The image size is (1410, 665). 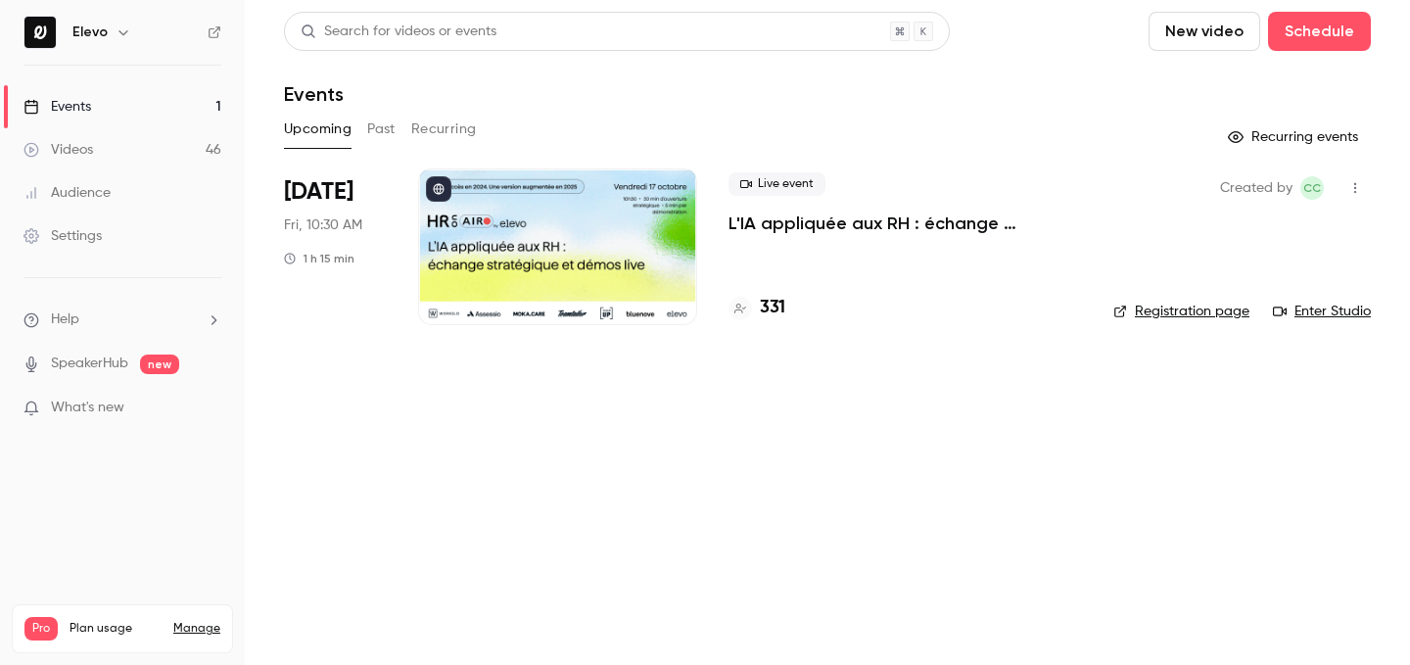 What do you see at coordinates (1312, 188) in the screenshot?
I see `span: Clara Courtillier` at bounding box center [1312, 188].